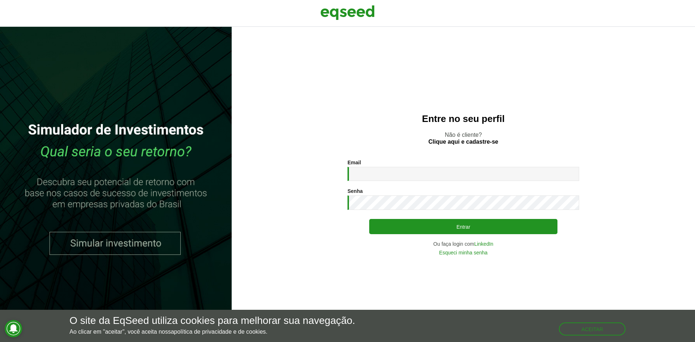 The height and width of the screenshot is (342, 695). What do you see at coordinates (355, 191) in the screenshot?
I see `label: Senha` at bounding box center [355, 191].